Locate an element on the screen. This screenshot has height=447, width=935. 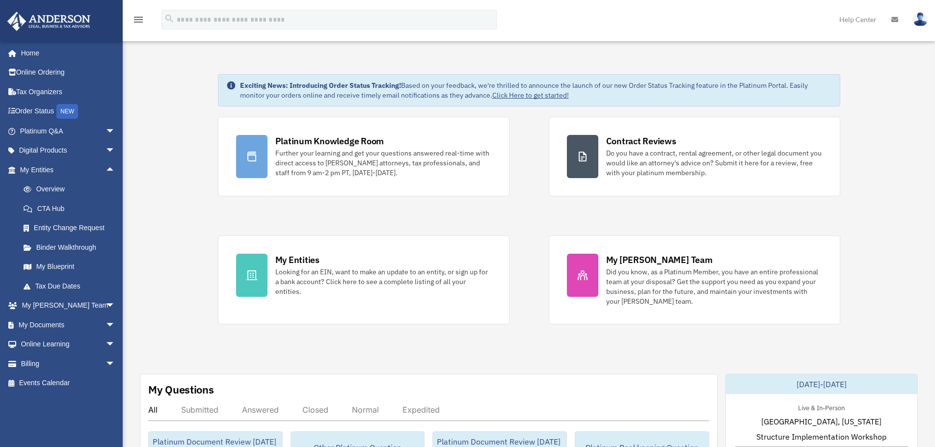
div: Submitted is located at coordinates (200, 410).